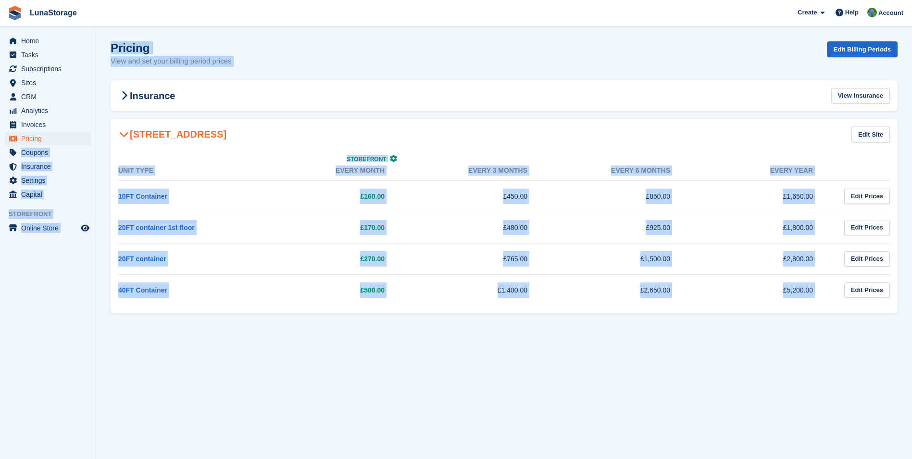 This screenshot has height=459, width=912. What do you see at coordinates (871, 134) in the screenshot?
I see `a: Edit Site` at bounding box center [871, 134].